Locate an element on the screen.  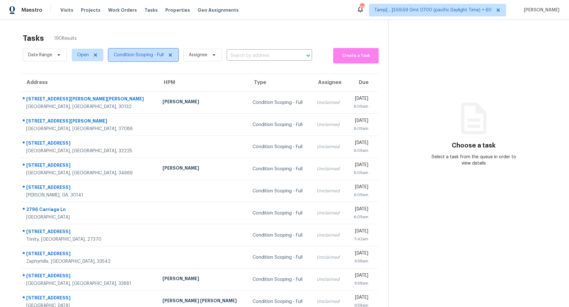
button: Create a Task is located at coordinates (356, 56).